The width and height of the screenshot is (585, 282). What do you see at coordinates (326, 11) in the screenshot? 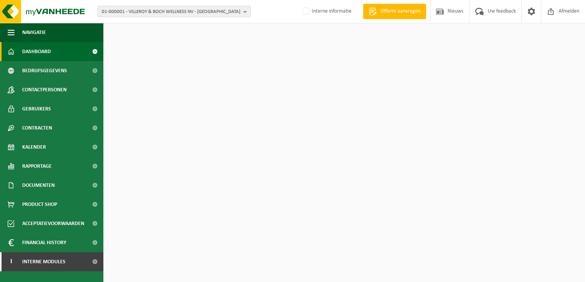
I see `label: Interne informatie` at bounding box center [326, 11].